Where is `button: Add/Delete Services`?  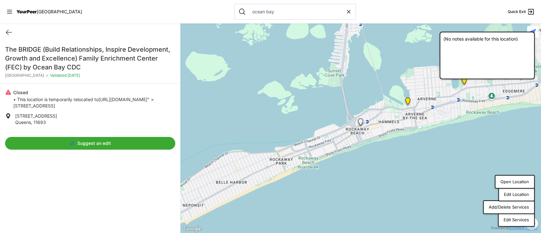
button: Add/Delete Services is located at coordinates (509, 207).